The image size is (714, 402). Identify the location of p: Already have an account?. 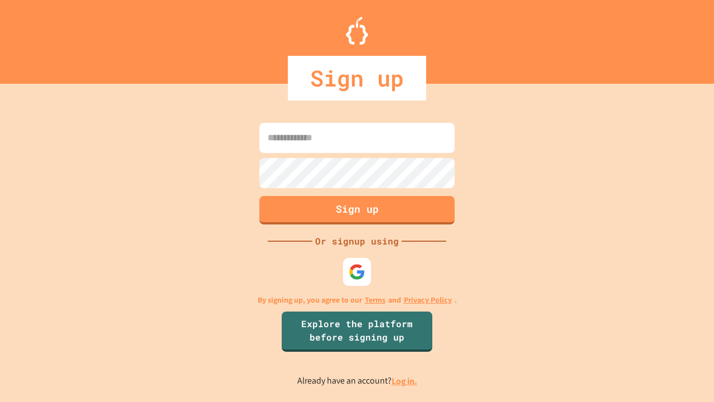
(357, 381).